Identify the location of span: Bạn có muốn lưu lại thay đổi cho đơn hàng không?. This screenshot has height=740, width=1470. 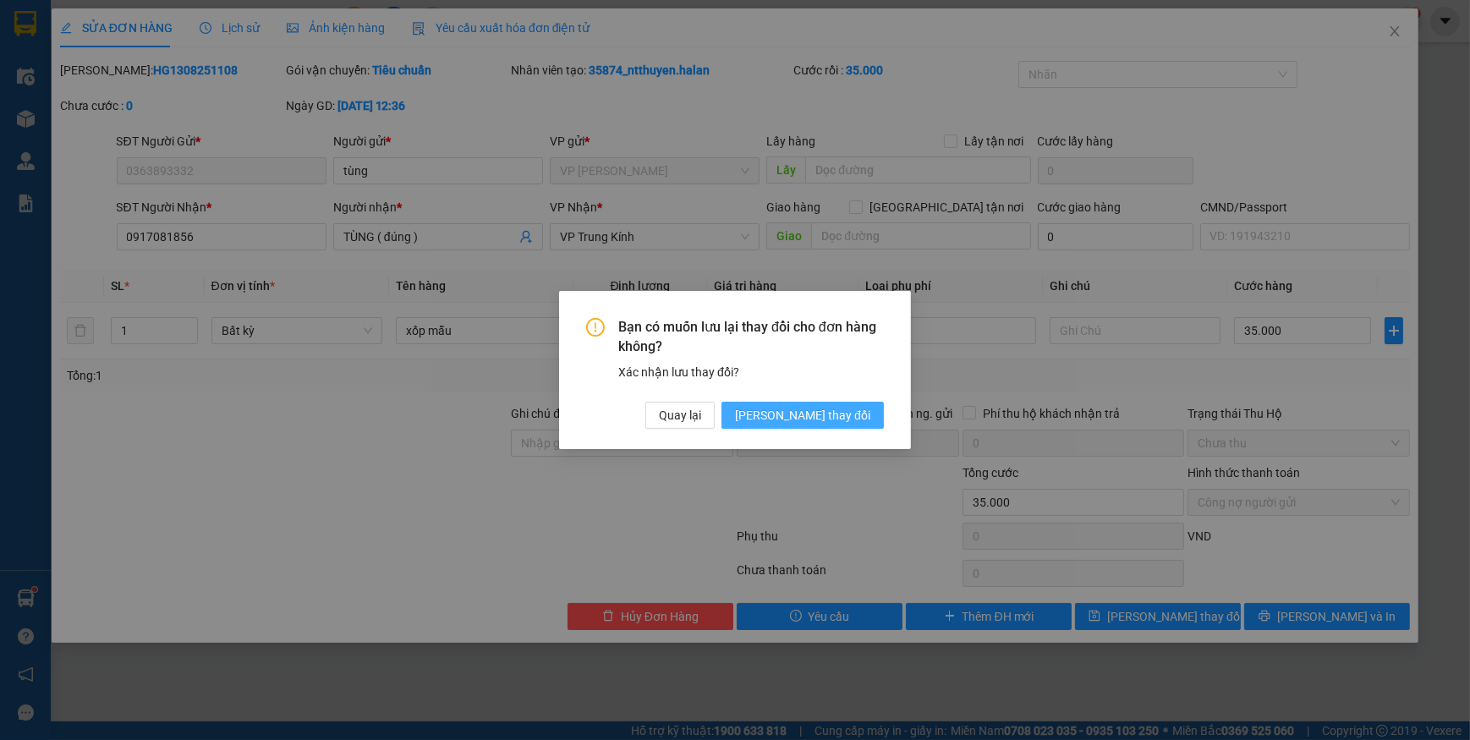
(751, 337).